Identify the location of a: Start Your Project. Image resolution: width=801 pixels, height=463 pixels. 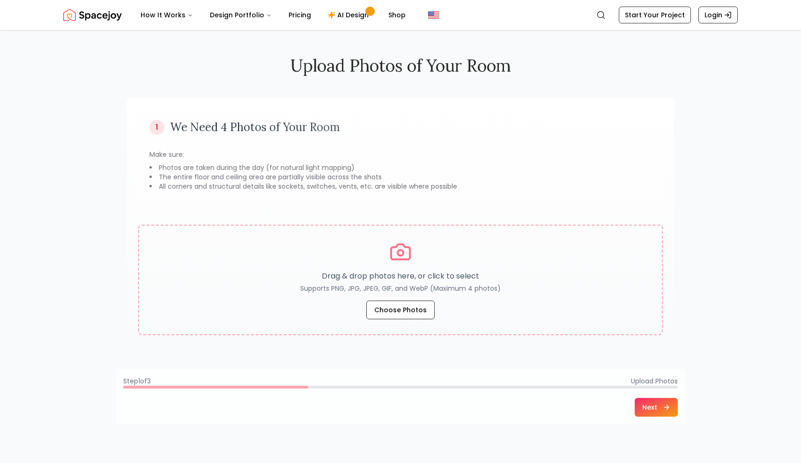
(655, 15).